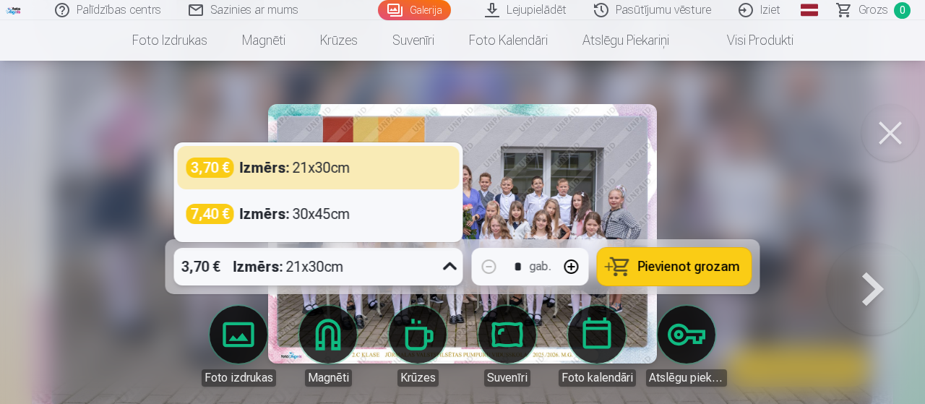 The height and width of the screenshot is (404, 925). What do you see at coordinates (540, 267) in the screenshot?
I see `div: gab.` at bounding box center [540, 267].